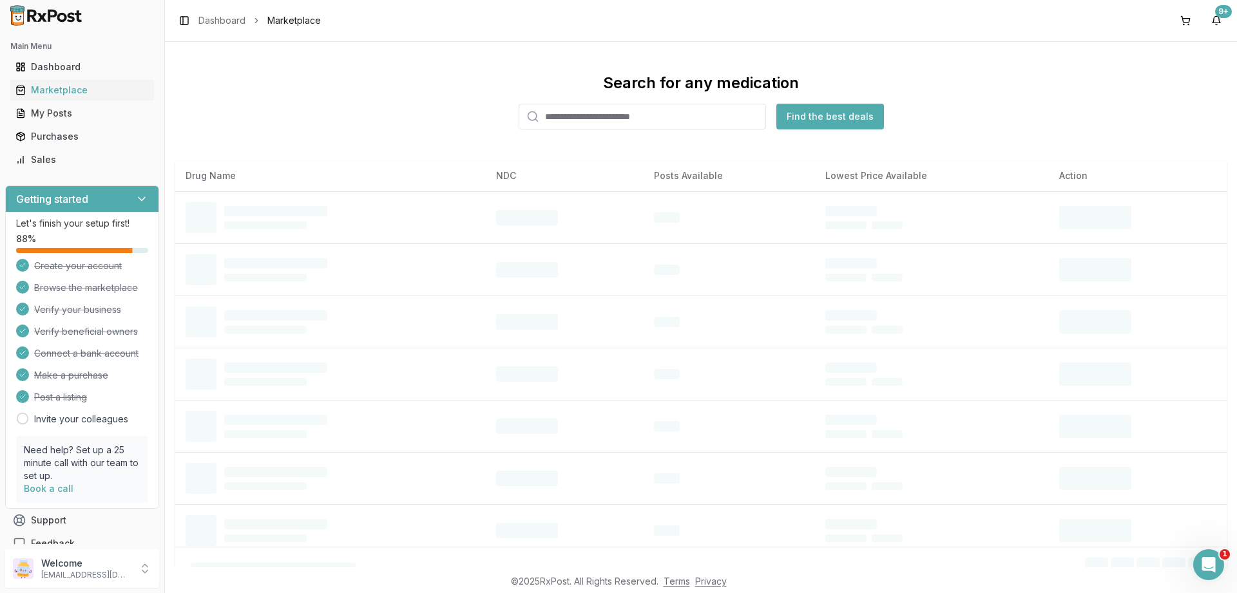  Describe the element at coordinates (82, 544) in the screenshot. I see `button: Feedback` at that location.